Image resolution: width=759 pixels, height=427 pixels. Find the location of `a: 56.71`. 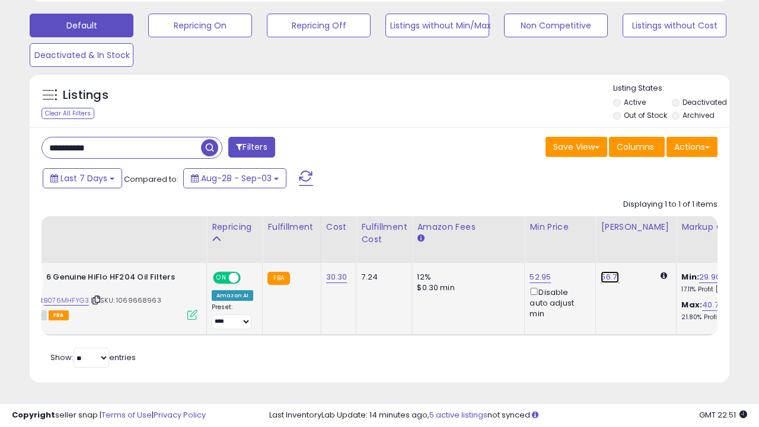

a: 56.71 is located at coordinates (609, 277).